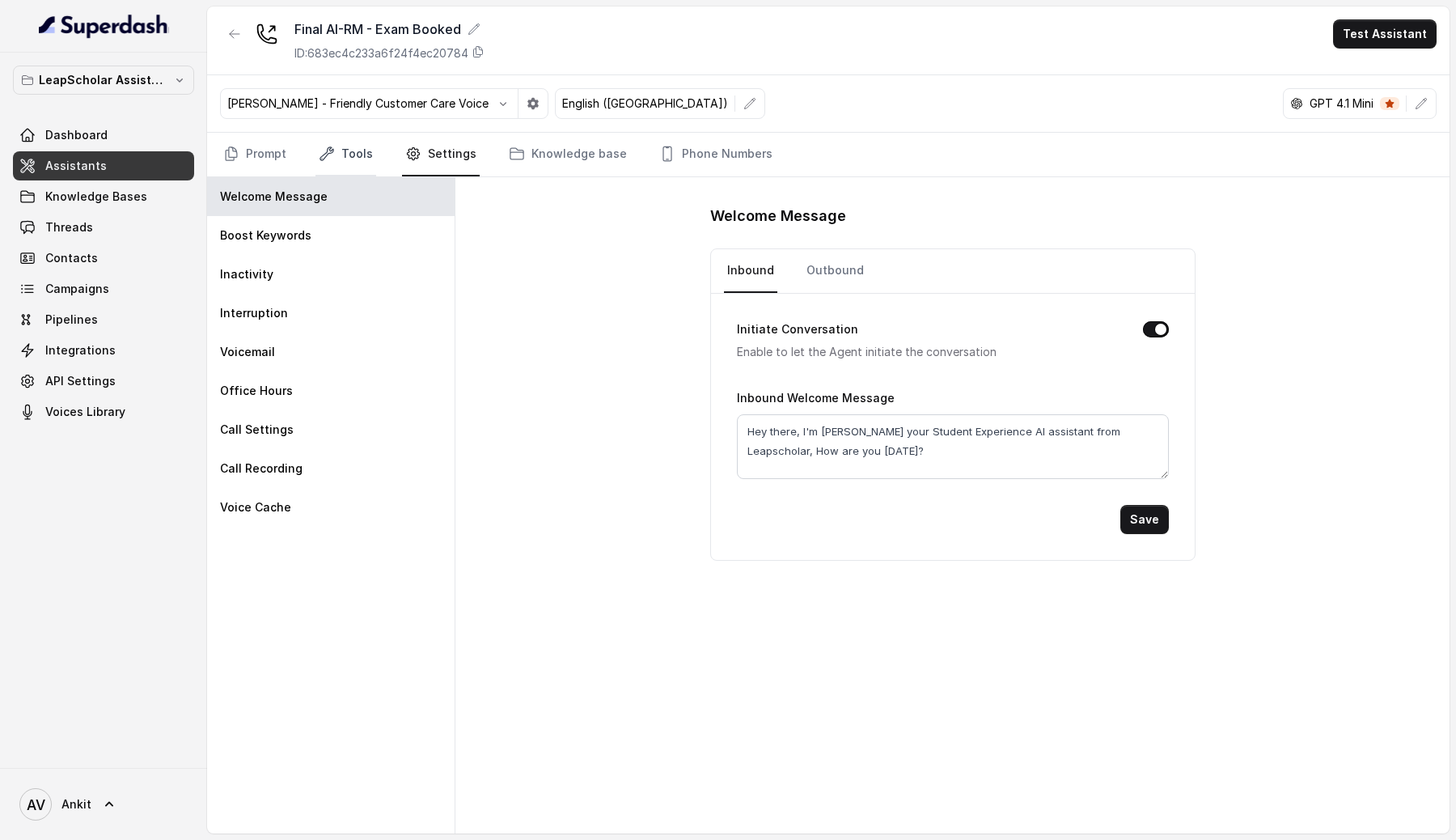  I want to click on p: Voicemail, so click(248, 352).